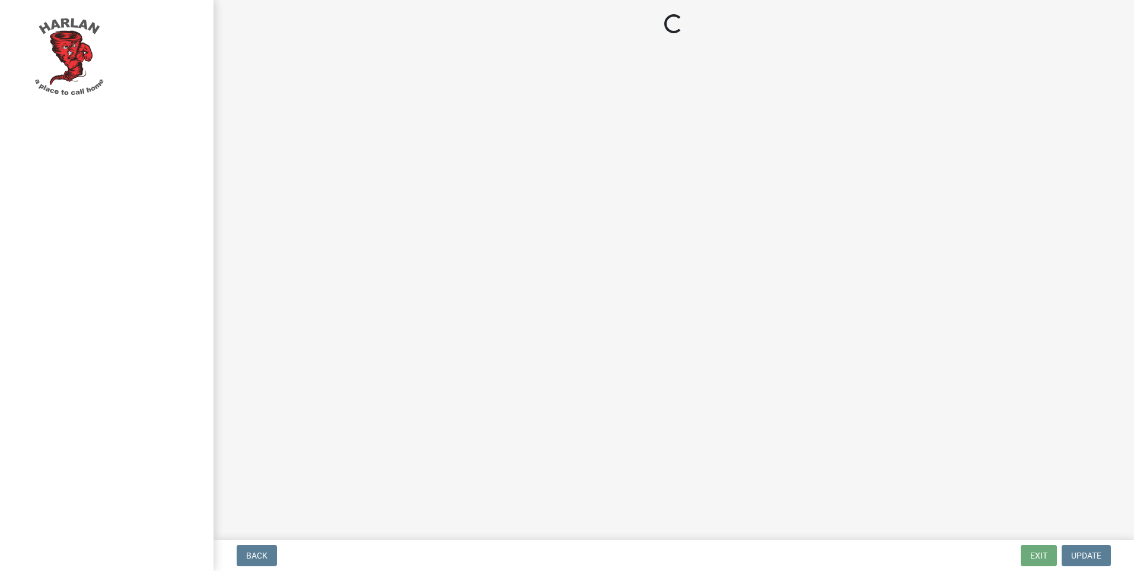  What do you see at coordinates (1086, 555) in the screenshot?
I see `button: Update` at bounding box center [1086, 555].